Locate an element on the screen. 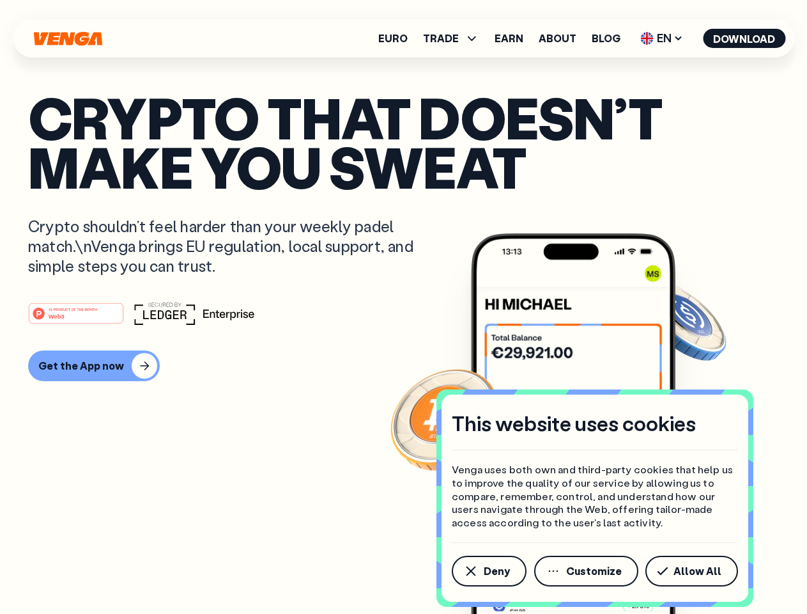 This screenshot has width=807, height=614. button: Deny is located at coordinates (489, 571).